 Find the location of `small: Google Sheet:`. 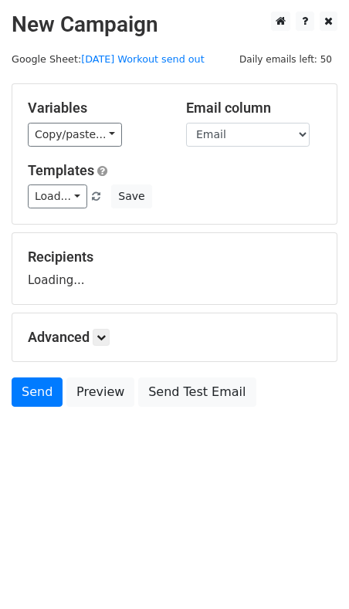

small: Google Sheet: is located at coordinates (108, 59).